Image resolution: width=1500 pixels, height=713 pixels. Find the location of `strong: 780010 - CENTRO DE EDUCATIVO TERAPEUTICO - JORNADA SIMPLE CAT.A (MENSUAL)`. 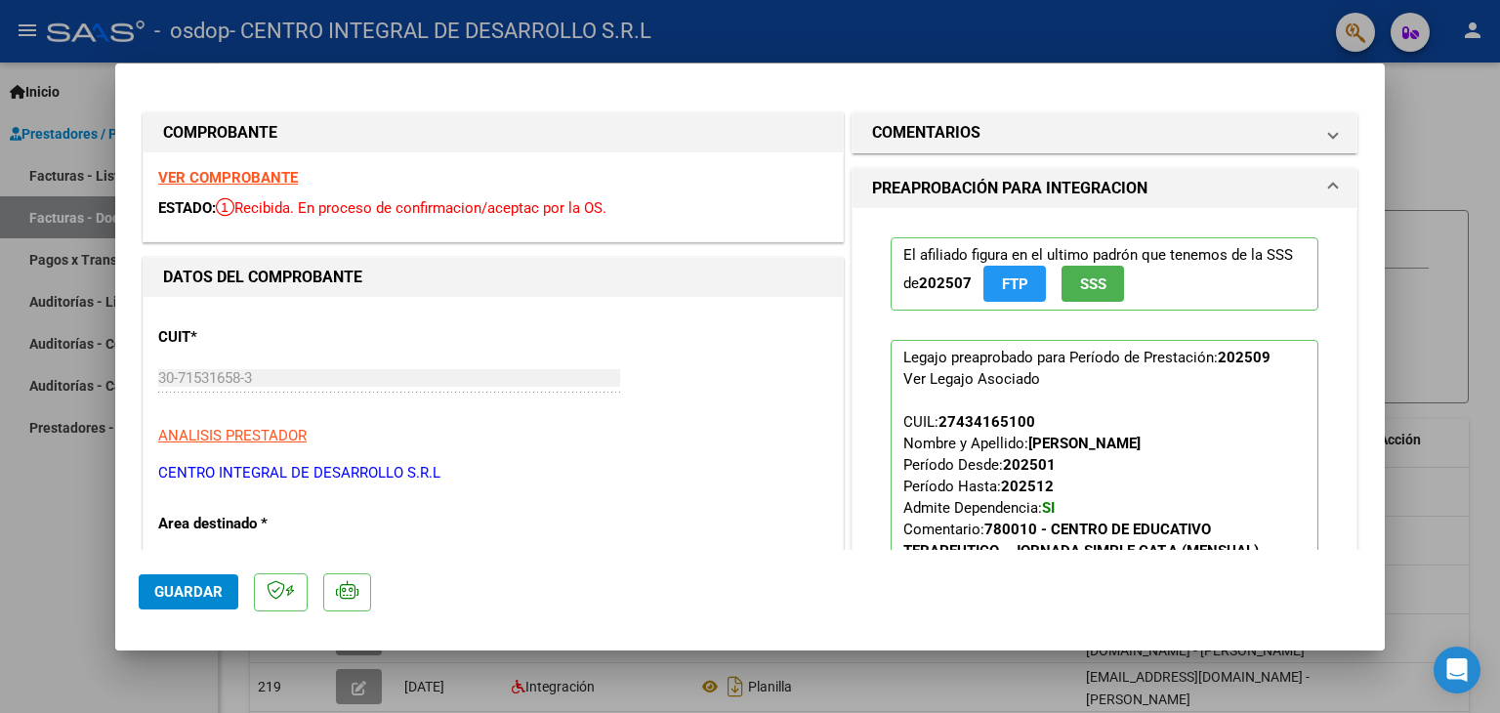

strong: 780010 - CENTRO DE EDUCATIVO TERAPEUTICO - JORNADA SIMPLE CAT.A (MENSUAL) is located at coordinates (1081, 540).